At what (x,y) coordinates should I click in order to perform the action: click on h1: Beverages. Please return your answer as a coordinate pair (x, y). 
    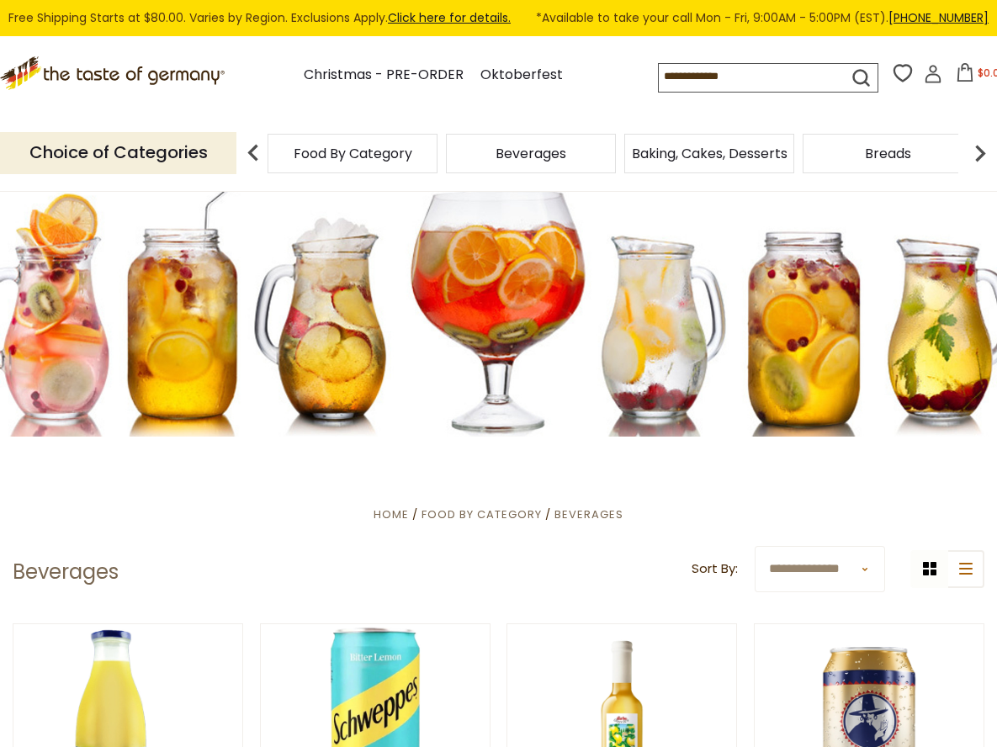
    Looking at the image, I should click on (66, 572).